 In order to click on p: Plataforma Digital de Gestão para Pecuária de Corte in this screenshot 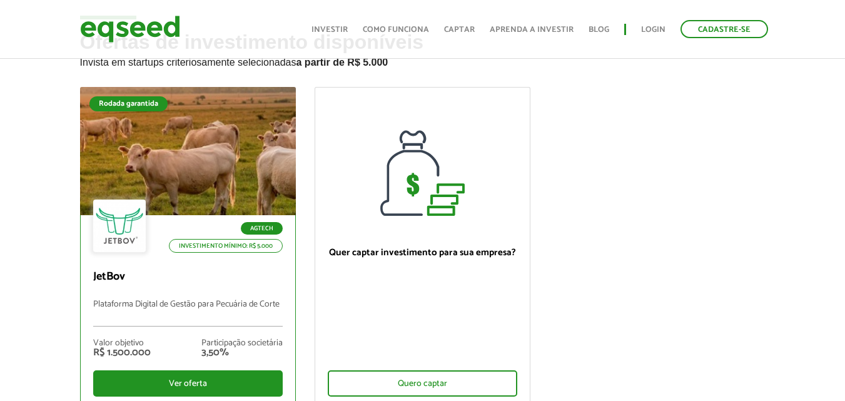, I will do `click(188, 313)`.